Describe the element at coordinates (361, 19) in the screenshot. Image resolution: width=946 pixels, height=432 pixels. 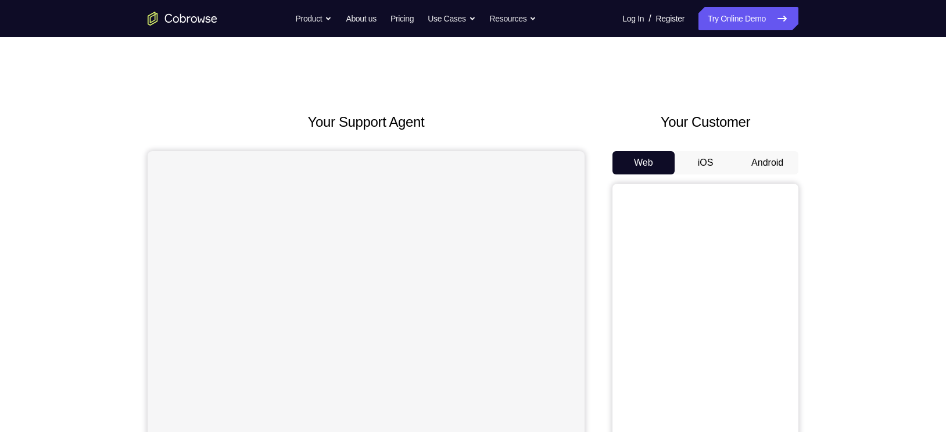
I see `a: About us` at that location.